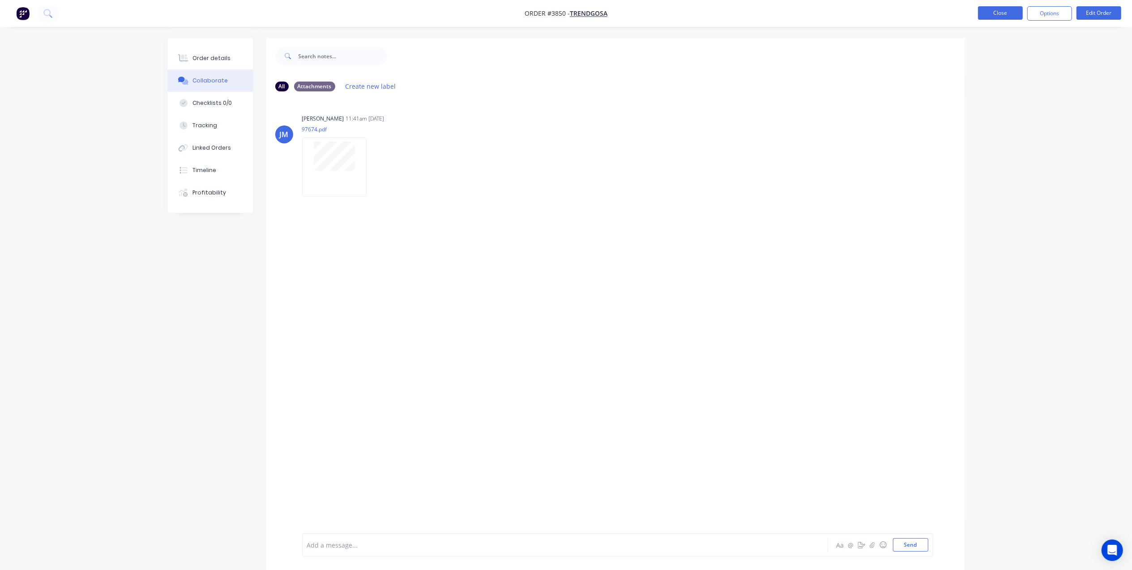 Image resolution: width=1132 pixels, height=570 pixels. I want to click on div: JM, so click(284, 134).